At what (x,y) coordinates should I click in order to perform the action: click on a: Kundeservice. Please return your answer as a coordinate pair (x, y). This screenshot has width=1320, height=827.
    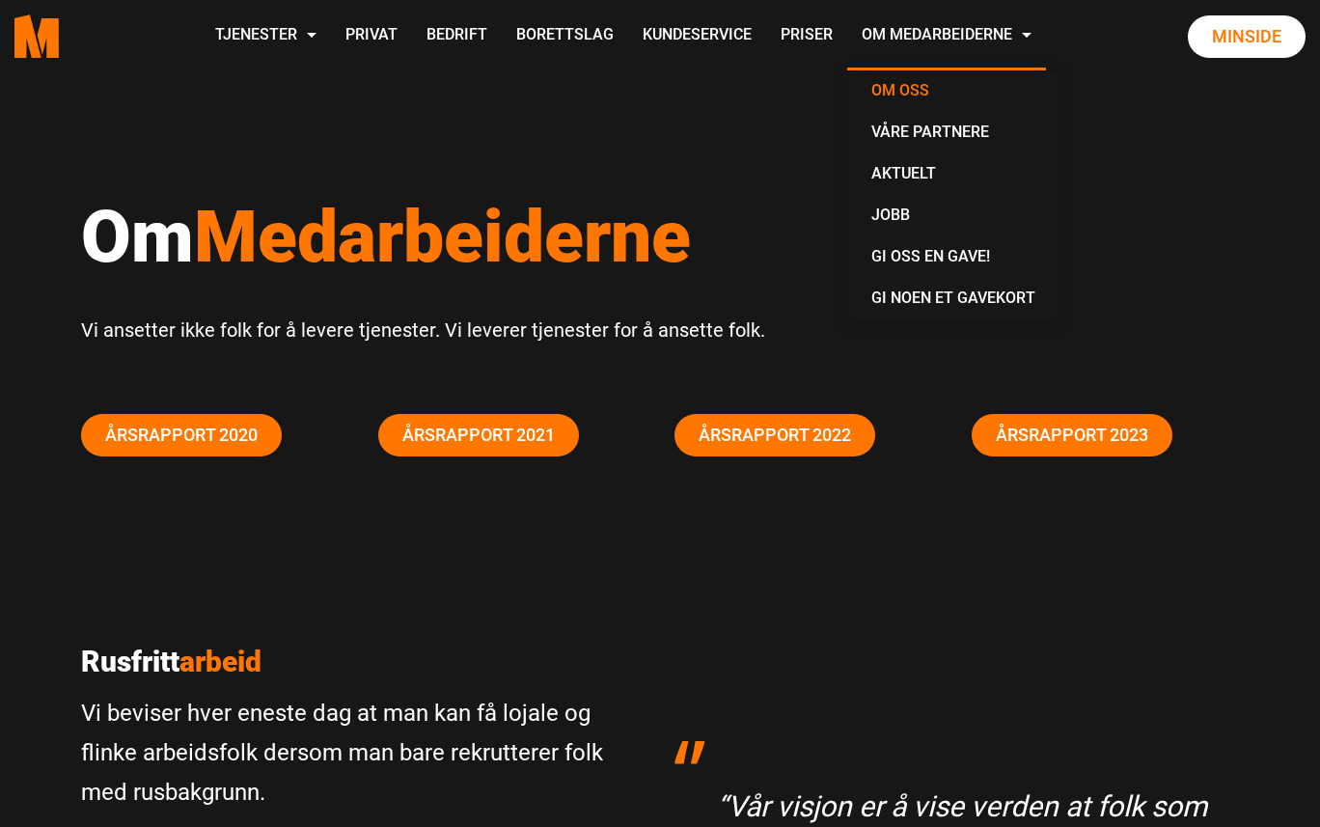
    Looking at the image, I should click on (697, 36).